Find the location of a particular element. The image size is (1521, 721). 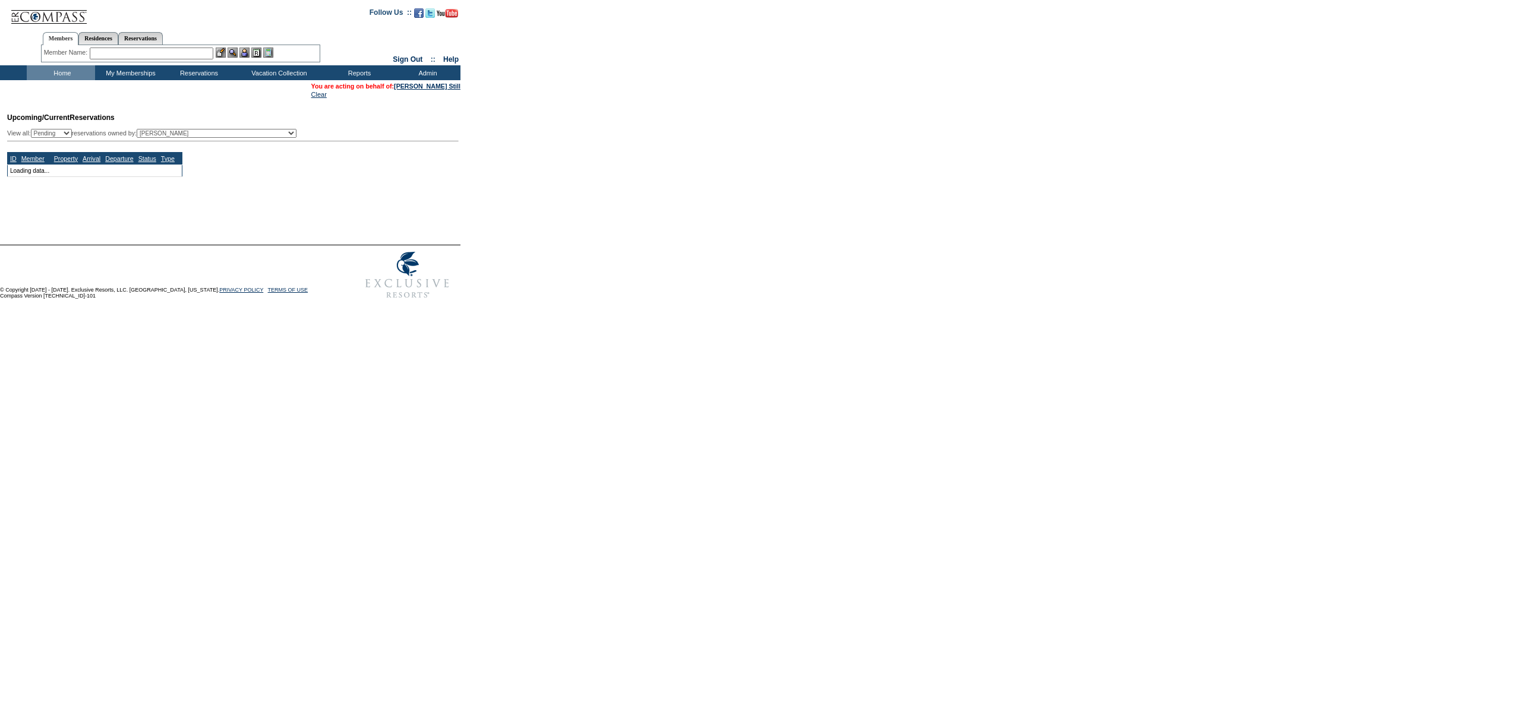

a: Type is located at coordinates (168, 159).